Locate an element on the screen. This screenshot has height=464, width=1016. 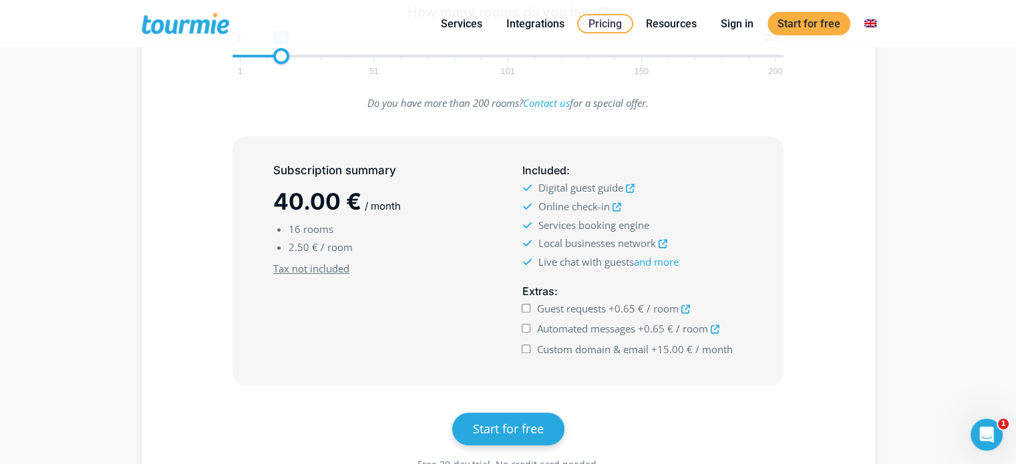
span: +15.00 € is located at coordinates (672, 349).